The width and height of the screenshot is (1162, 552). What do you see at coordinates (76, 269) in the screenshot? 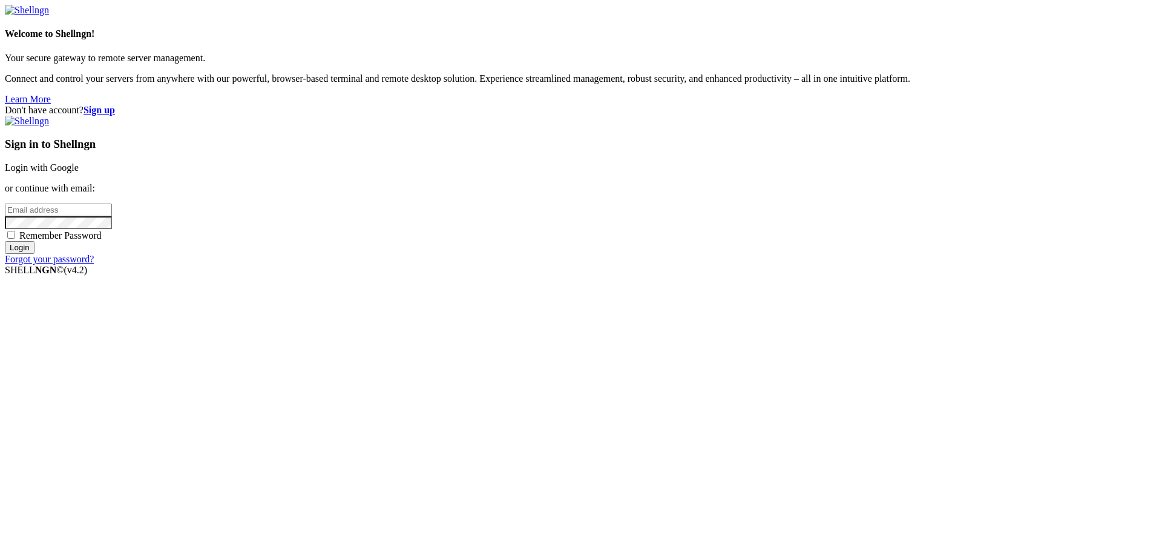
I see `span: 4.2.0` at bounding box center [76, 269].